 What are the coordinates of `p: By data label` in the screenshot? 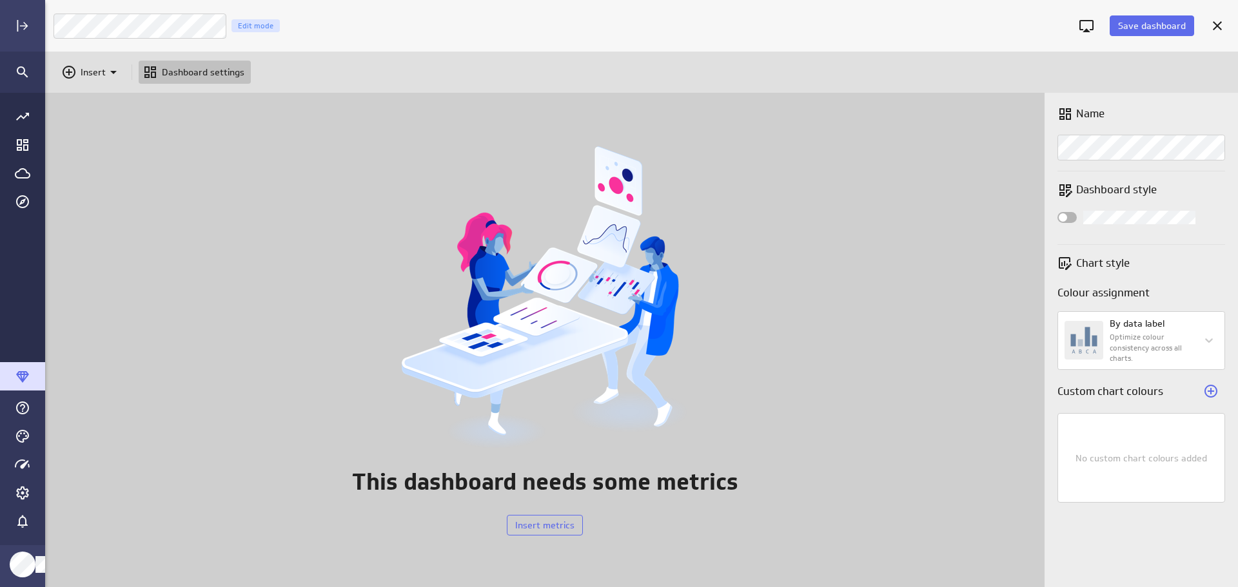 It's located at (1137, 324).